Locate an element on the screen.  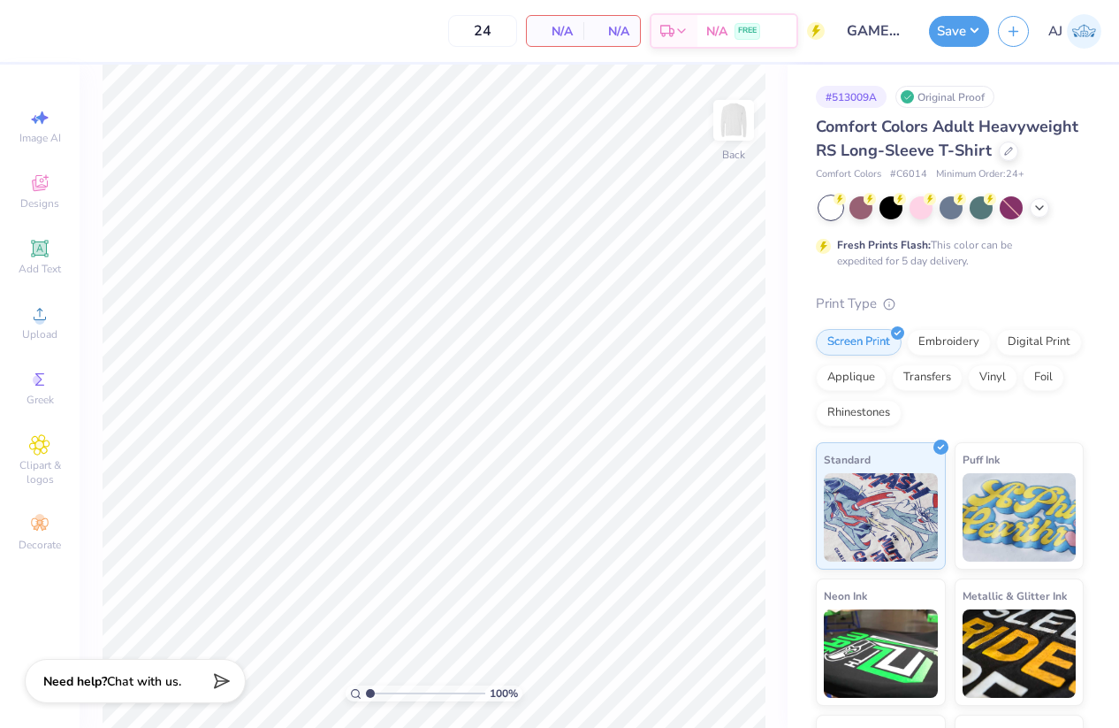
div: Rhinestones is located at coordinates (859, 413).